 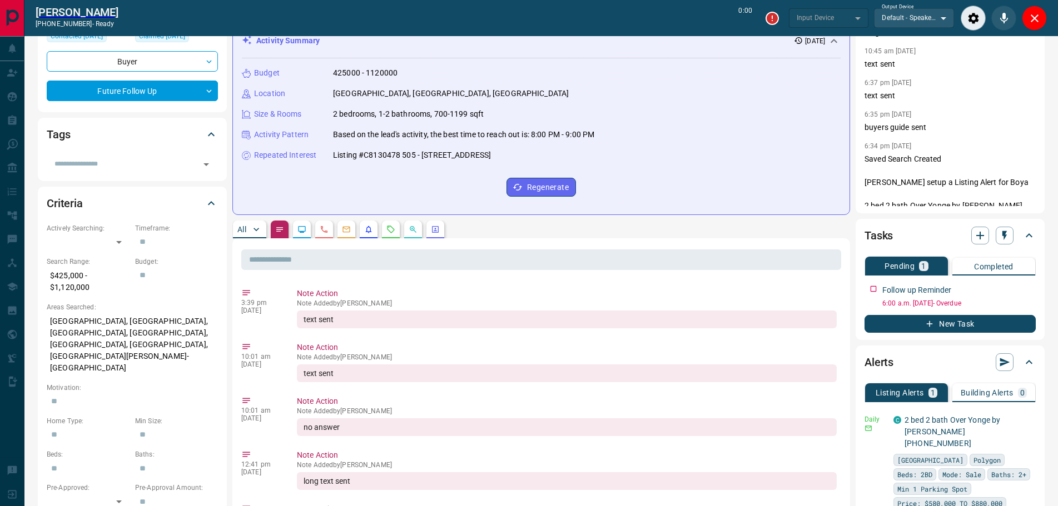 I want to click on p: Beds:, so click(x=88, y=455).